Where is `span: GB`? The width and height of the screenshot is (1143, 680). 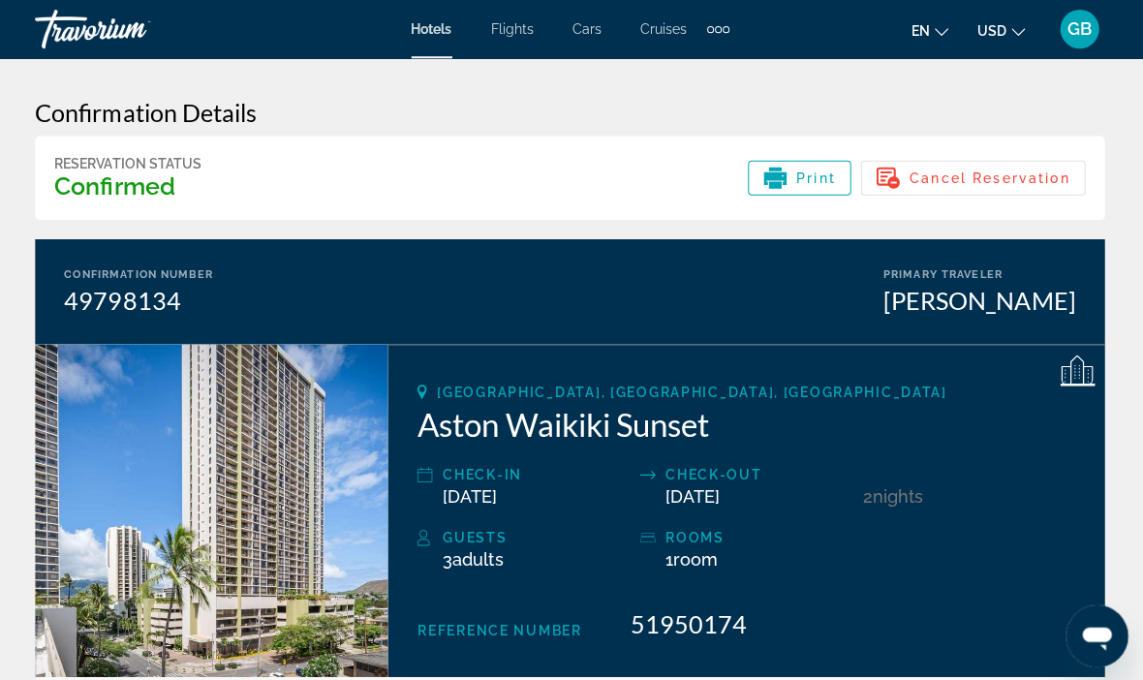 span: GB is located at coordinates (1079, 29).